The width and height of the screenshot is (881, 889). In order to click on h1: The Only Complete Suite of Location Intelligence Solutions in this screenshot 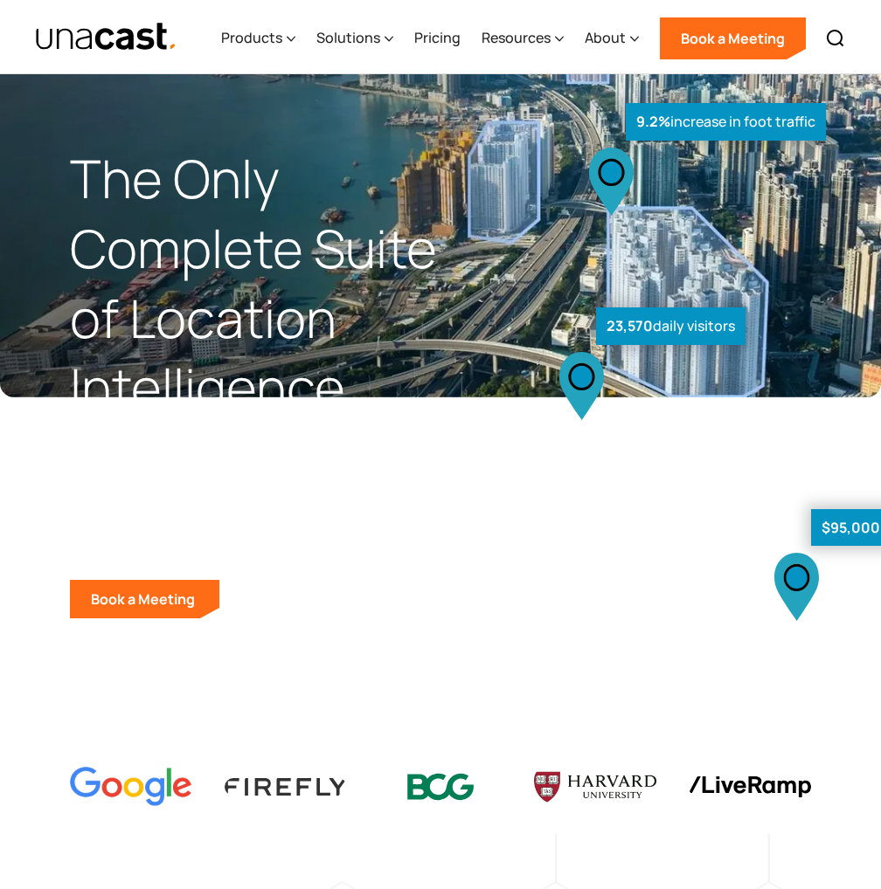, I will do `click(255, 318)`.